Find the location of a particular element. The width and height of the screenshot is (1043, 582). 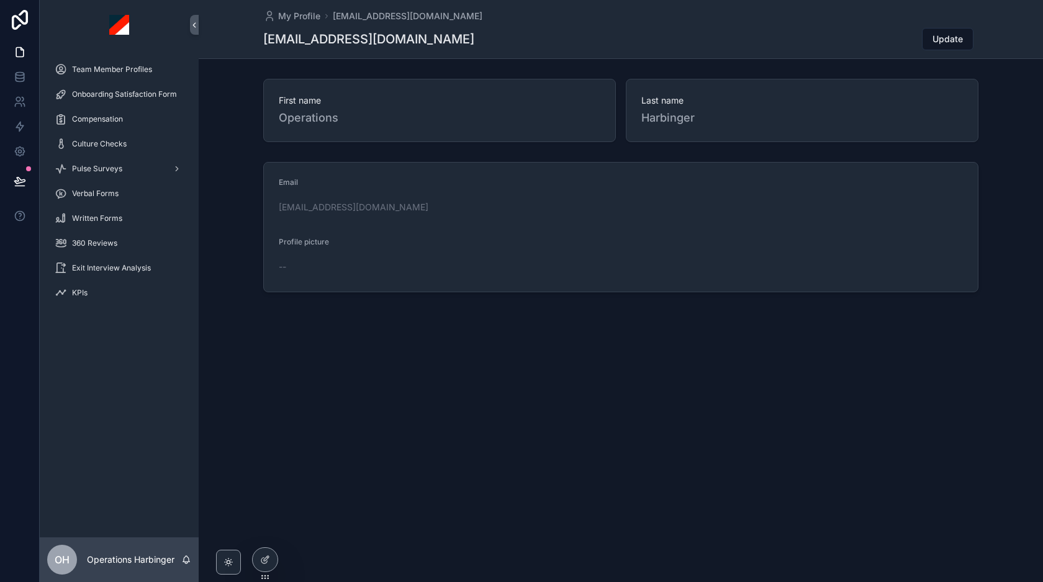

span: Profile picture is located at coordinates (303, 241).